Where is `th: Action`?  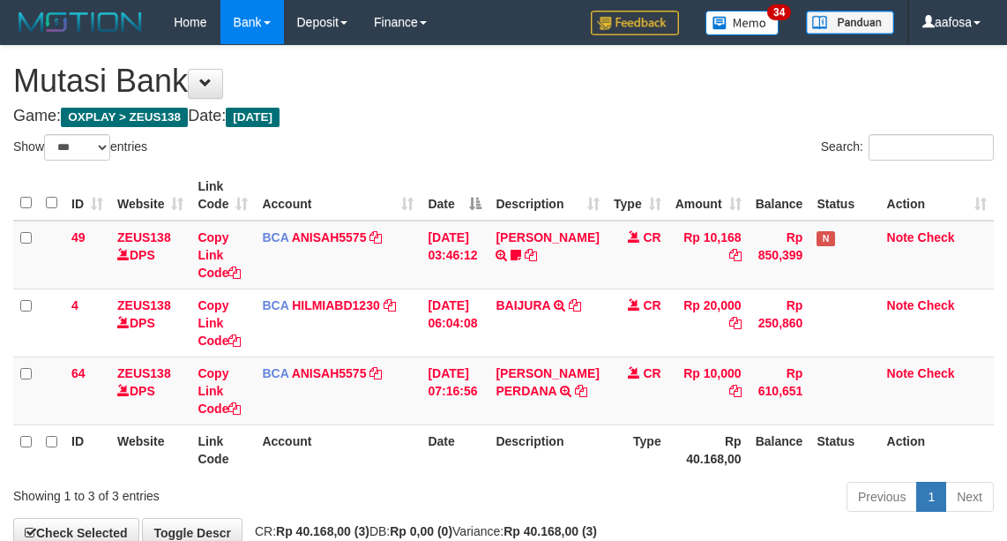 th: Action is located at coordinates (937, 449).